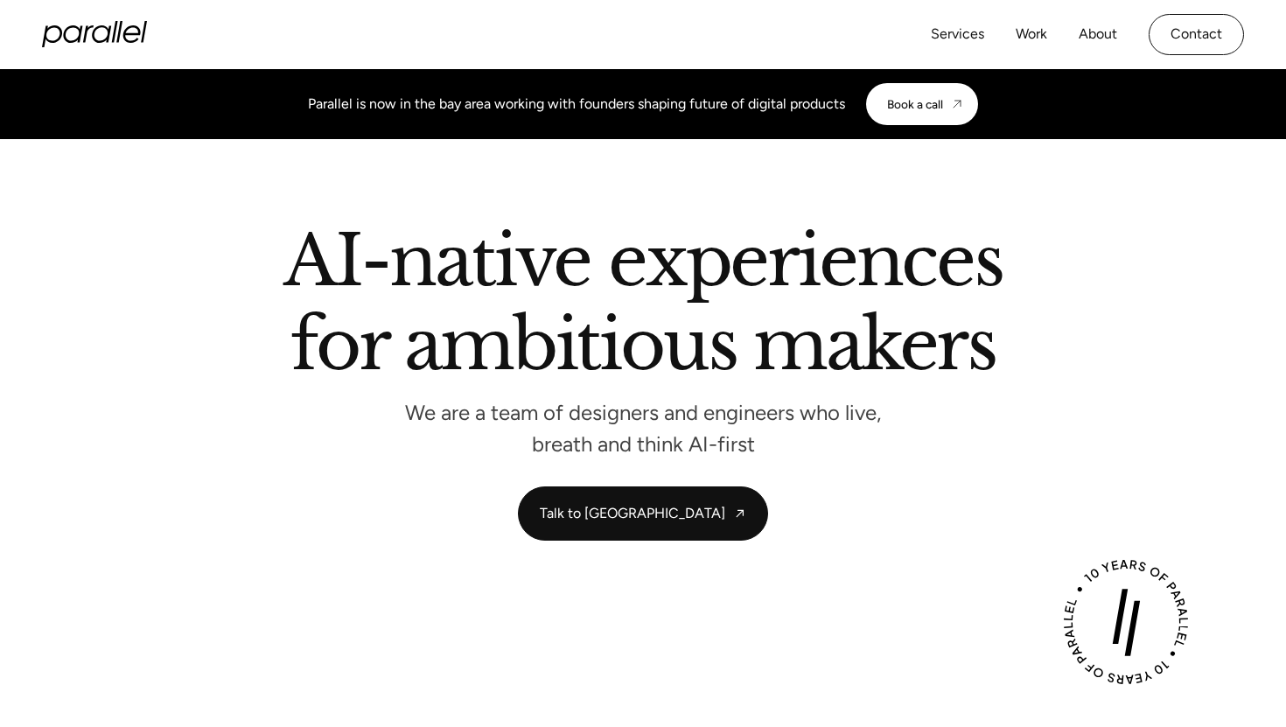 This screenshot has height=727, width=1286. What do you see at coordinates (915, 104) in the screenshot?
I see `div: Book a call` at bounding box center [915, 104].